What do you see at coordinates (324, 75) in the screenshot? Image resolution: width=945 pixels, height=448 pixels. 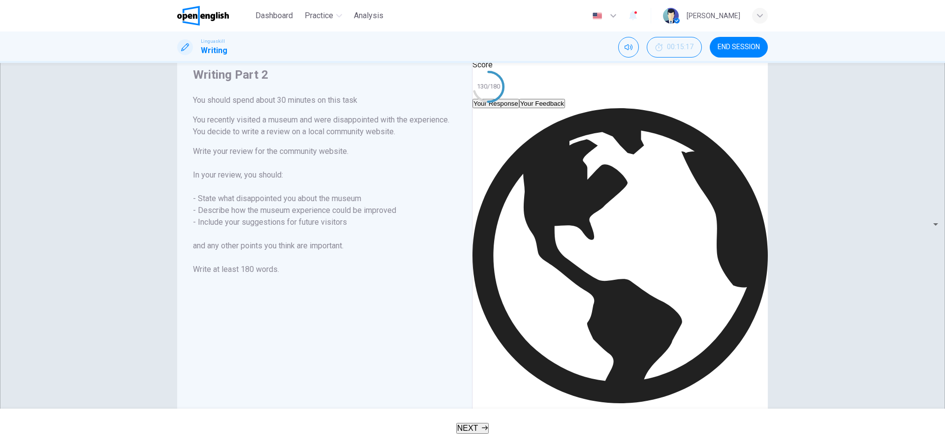 I see `h4: Writing Part 2` at bounding box center [324, 75].